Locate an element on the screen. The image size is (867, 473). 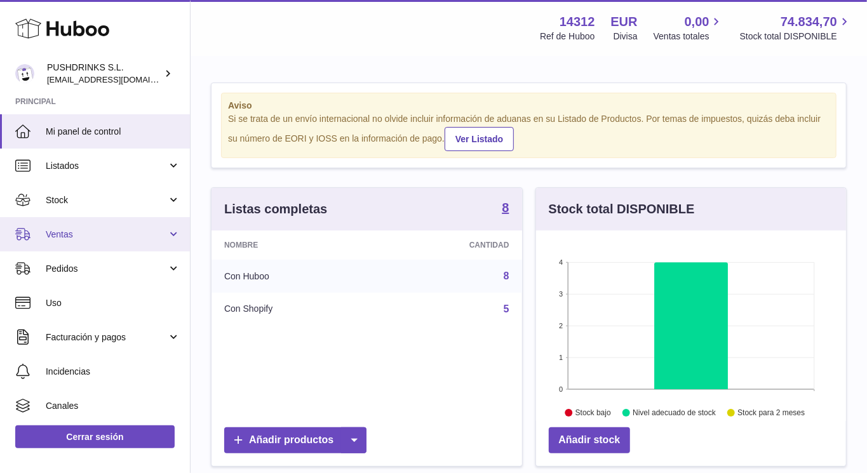
th: Cantidad is located at coordinates (448, 245).